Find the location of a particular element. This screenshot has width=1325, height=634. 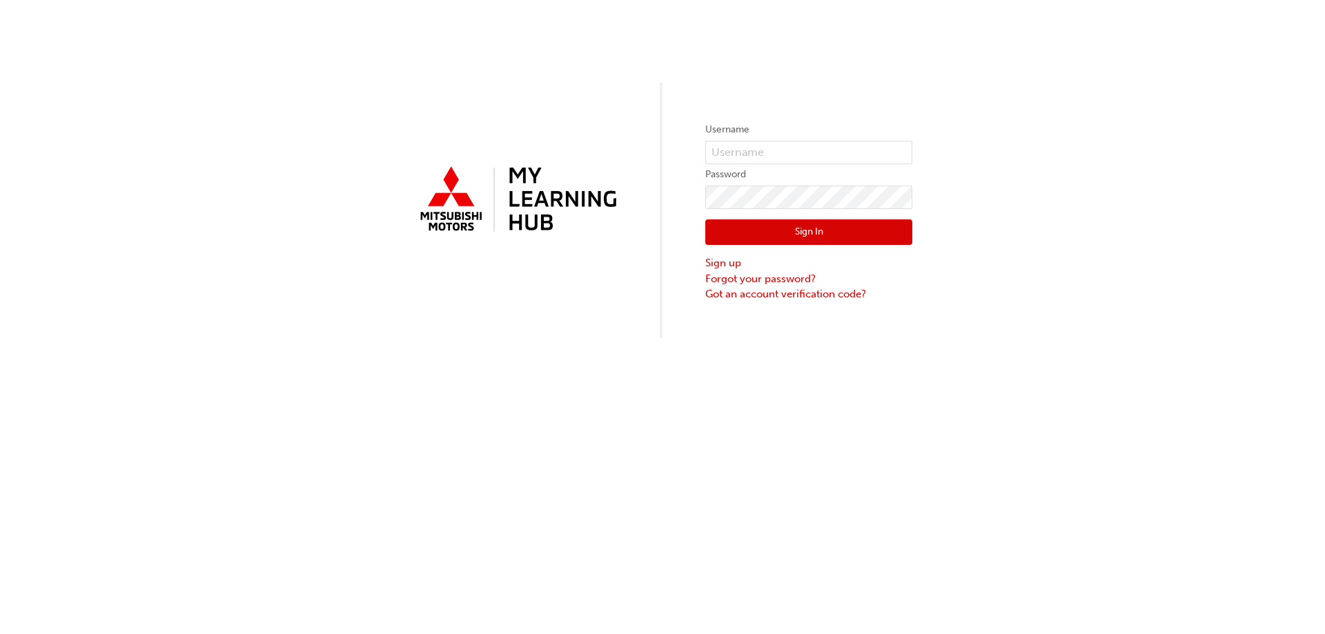

button: Sign In is located at coordinates (809, 233).